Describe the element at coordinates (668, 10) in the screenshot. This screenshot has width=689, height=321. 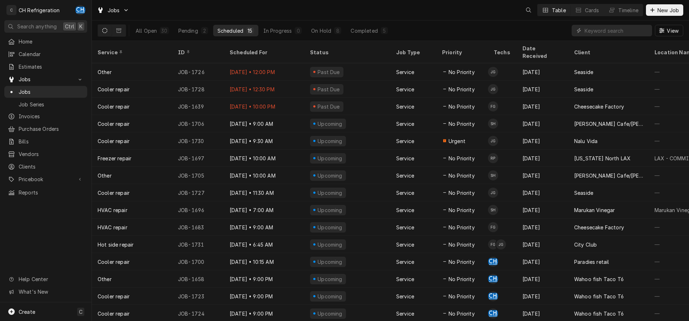
I see `span: New Job` at that location.